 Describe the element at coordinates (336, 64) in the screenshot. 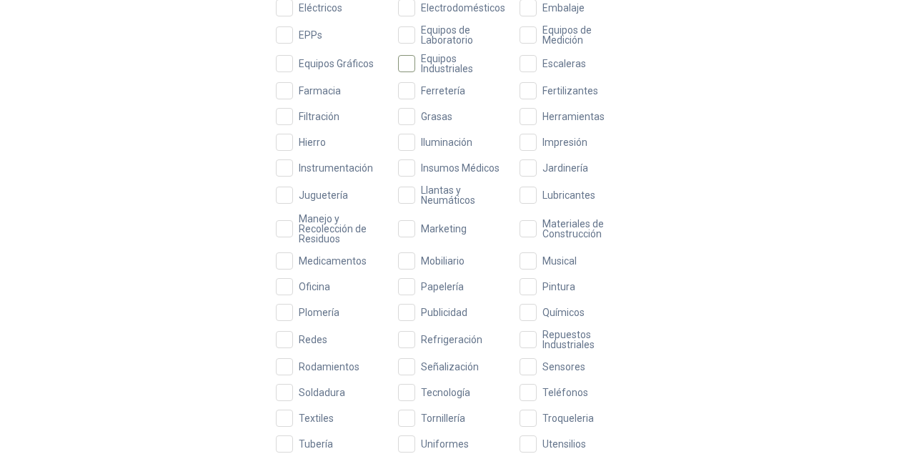

I see `span: Equipos Gráficos` at that location.